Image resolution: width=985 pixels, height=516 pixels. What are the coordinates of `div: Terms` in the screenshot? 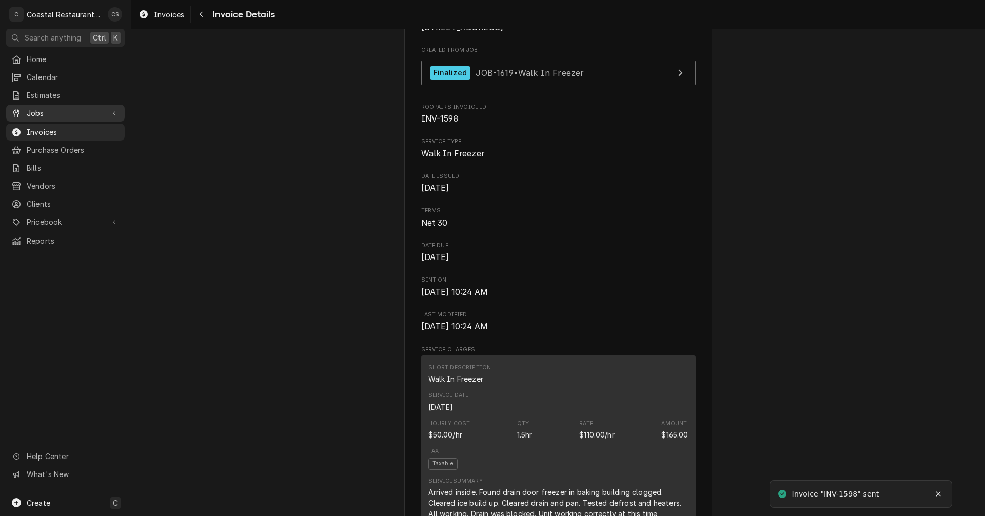 It's located at (558, 218).